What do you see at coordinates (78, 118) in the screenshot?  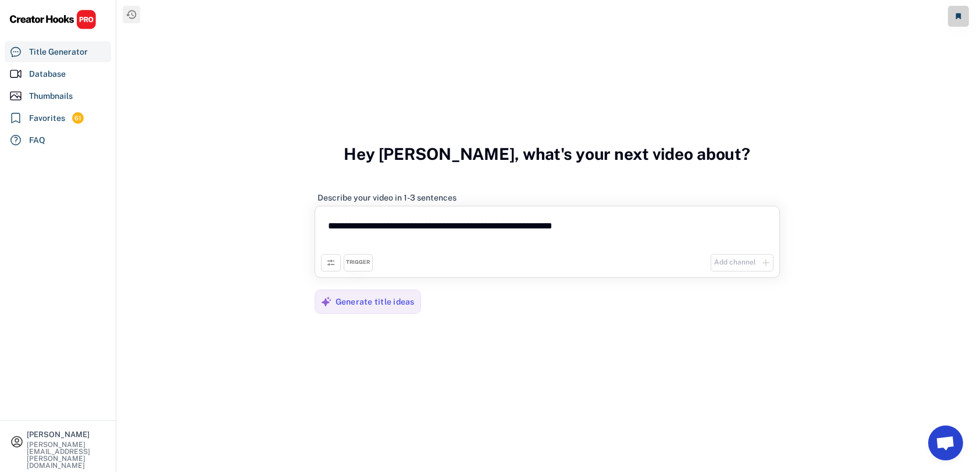 I see `div: 61` at bounding box center [78, 118].